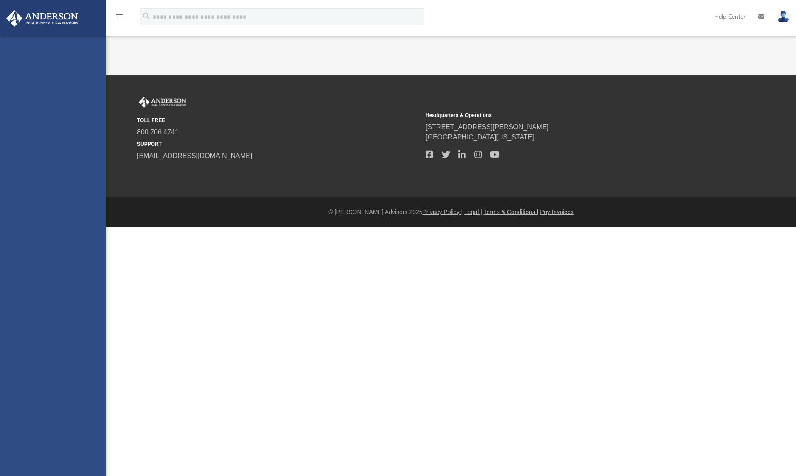  I want to click on small: Headquarters & Operations, so click(567, 115).